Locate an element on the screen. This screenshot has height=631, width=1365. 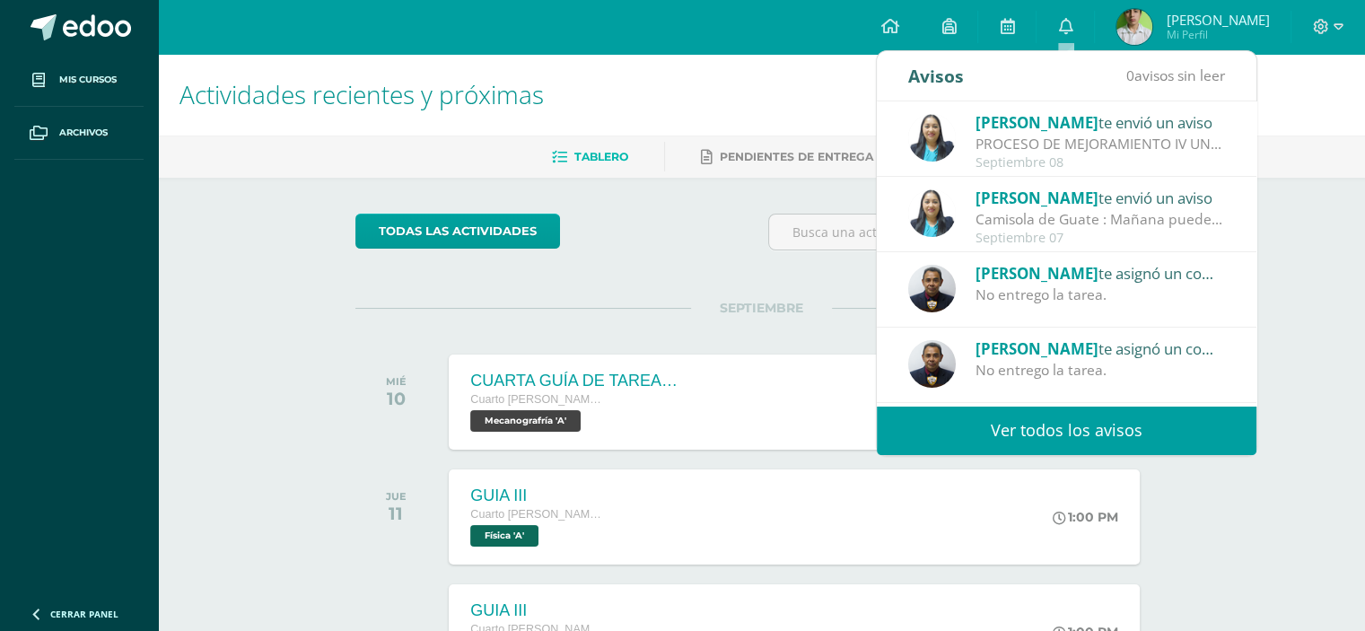
div: te asignó un comentario en 'Mercaderias en Consignacion' para 'Contabilidad' is located at coordinates (1100, 348).